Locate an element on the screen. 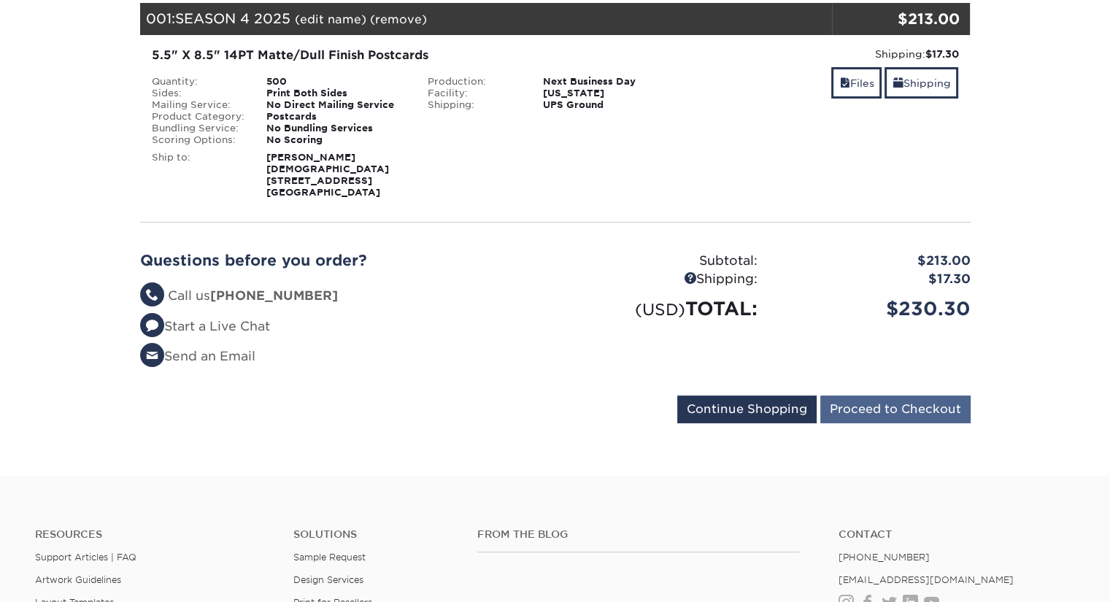 This screenshot has width=1110, height=602. div: No Scoring is located at coordinates (336, 140).